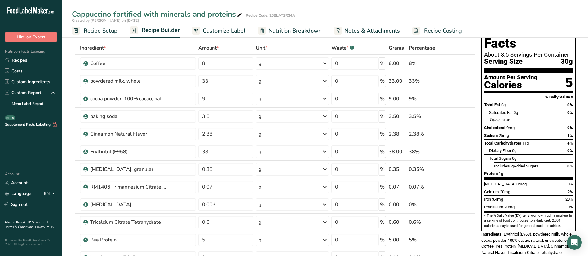 The image size is (588, 256). What do you see at coordinates (397, 134) in the screenshot?
I see `div: 2.38` at bounding box center [397, 134].